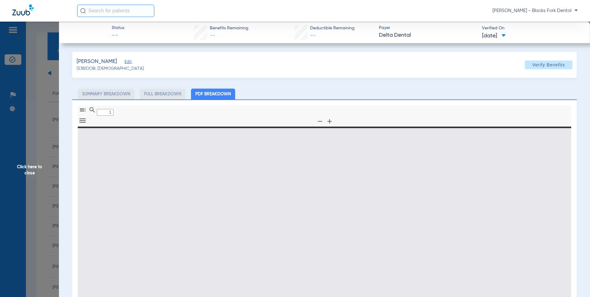 This screenshot has height=297, width=590. What do you see at coordinates (92, 110) in the screenshot?
I see `button: Find in Document` at bounding box center [92, 110].